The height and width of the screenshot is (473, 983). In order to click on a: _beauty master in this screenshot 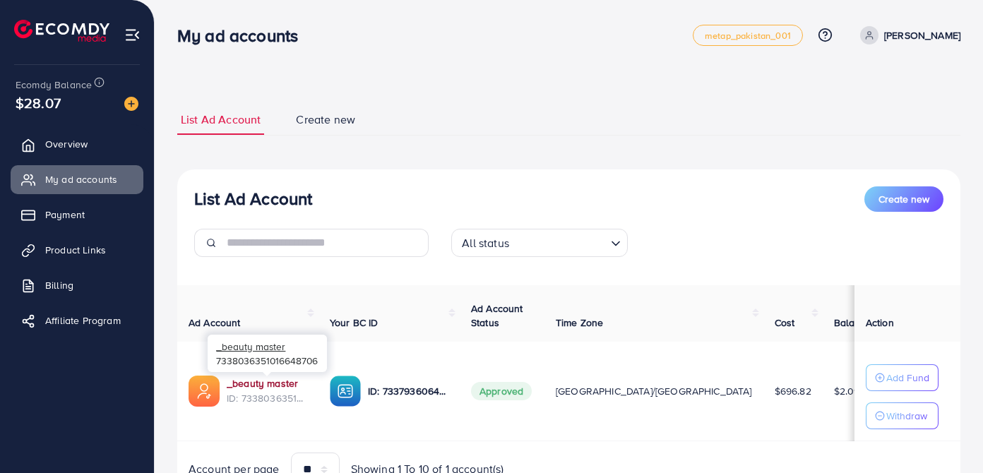, I will do `click(267, 384)`.